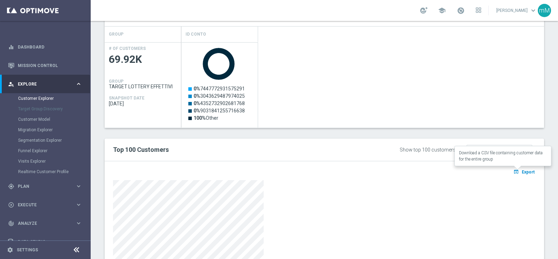 The width and height of the screenshot is (558, 259). I want to click on div: play_circle_outline Execute keyboard_arrow_right, so click(45, 205).